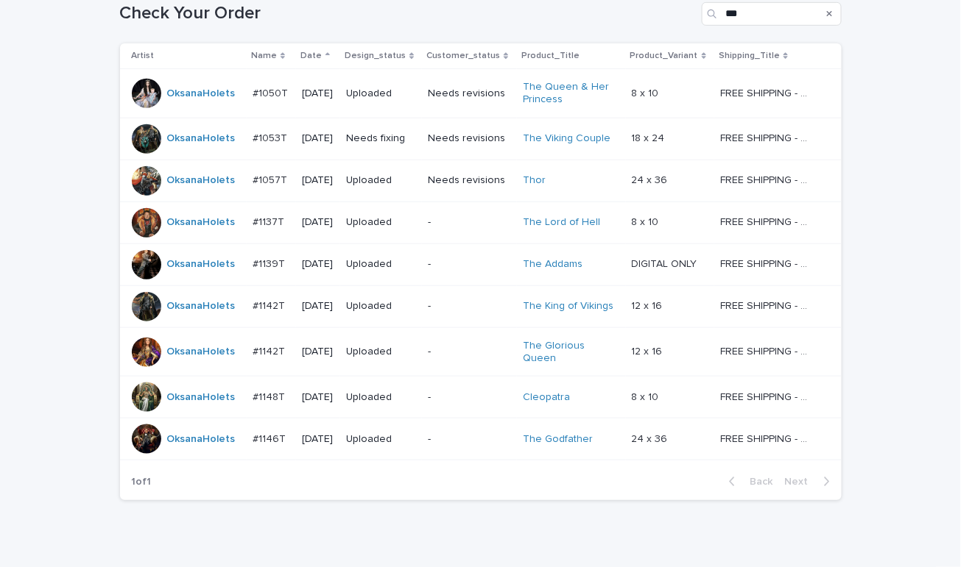 The image size is (961, 567). I want to click on p: Needs fixing, so click(381, 138).